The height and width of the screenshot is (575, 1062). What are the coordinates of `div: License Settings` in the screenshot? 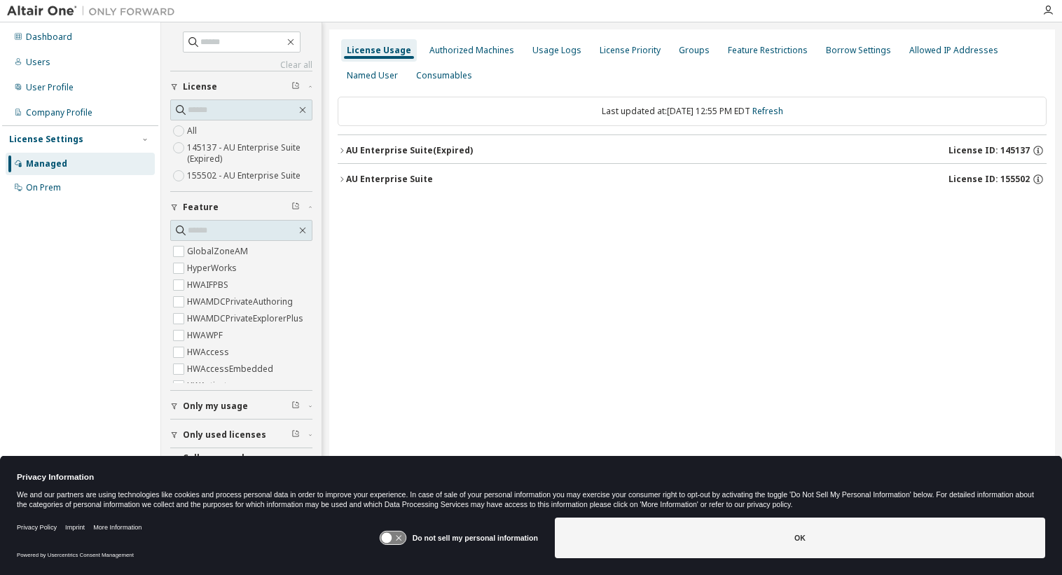 It's located at (46, 139).